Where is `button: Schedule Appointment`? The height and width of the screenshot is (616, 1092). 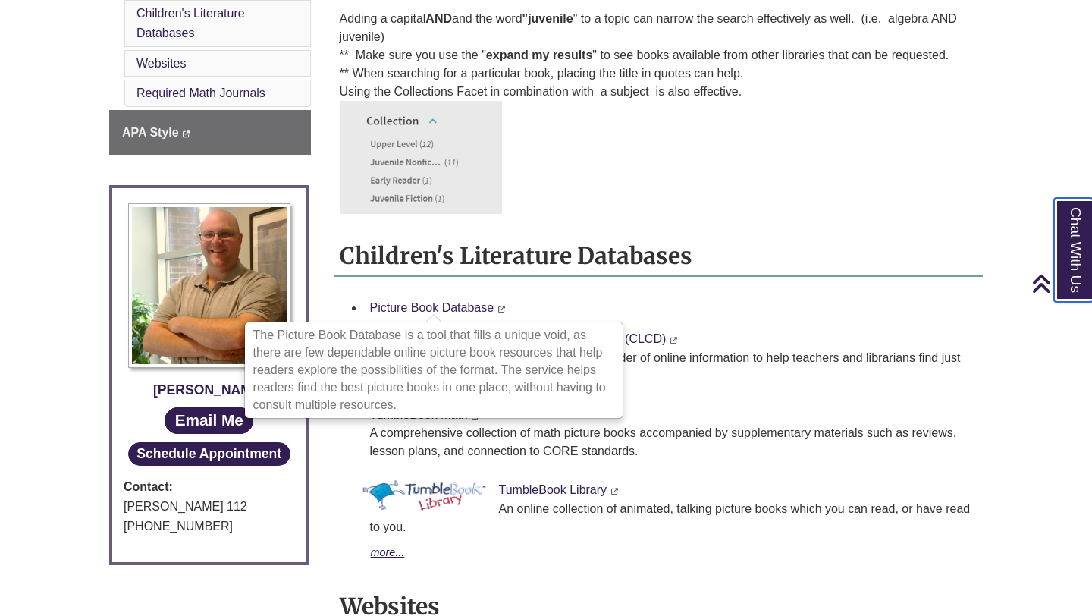
button: Schedule Appointment is located at coordinates (209, 454).